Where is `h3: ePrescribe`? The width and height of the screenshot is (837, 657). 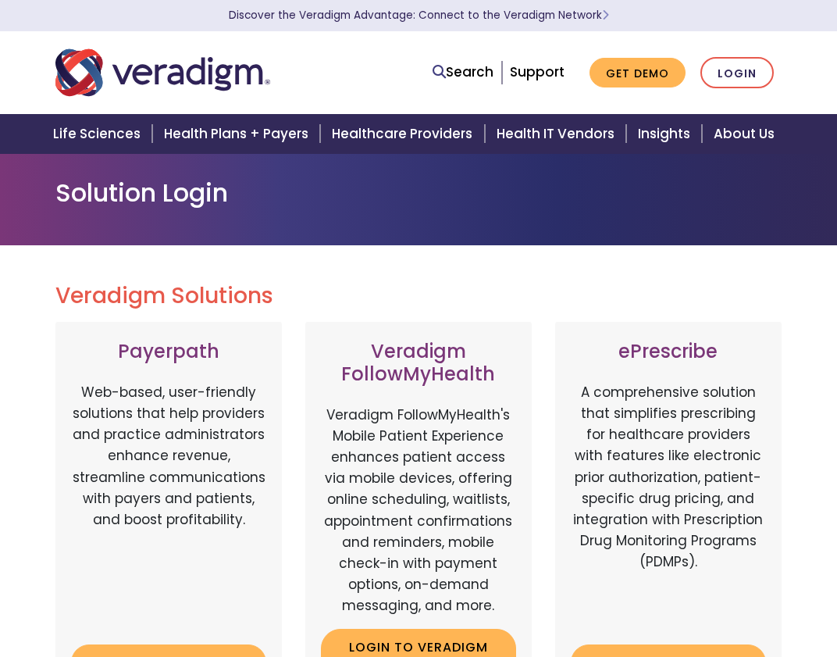
h3: ePrescribe is located at coordinates (669, 352).